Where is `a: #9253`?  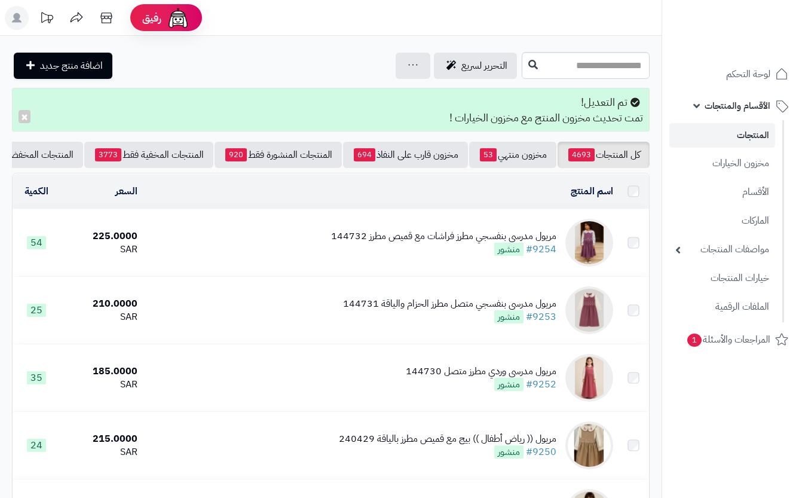 a: #9253 is located at coordinates (541, 317).